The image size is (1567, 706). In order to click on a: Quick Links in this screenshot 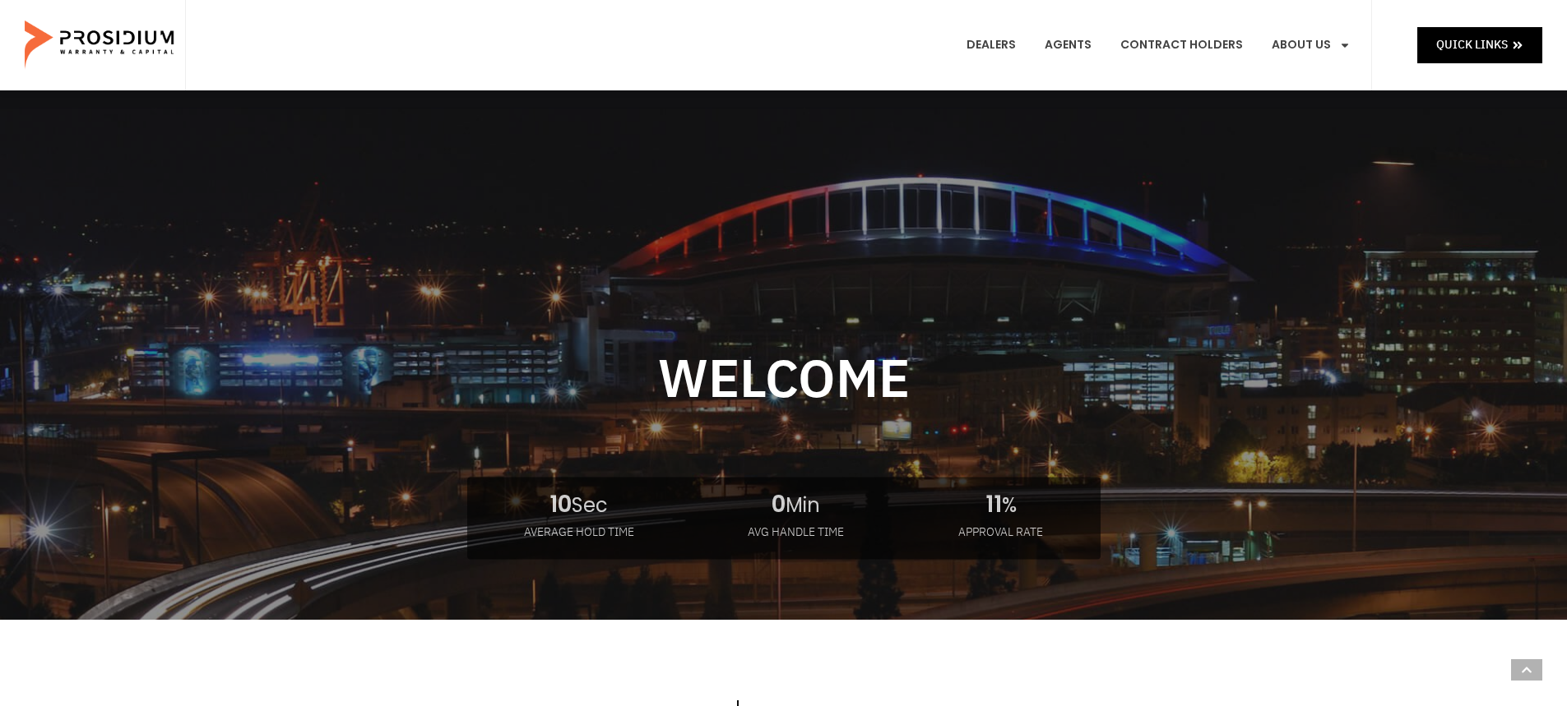, I will do `click(1479, 44)`.